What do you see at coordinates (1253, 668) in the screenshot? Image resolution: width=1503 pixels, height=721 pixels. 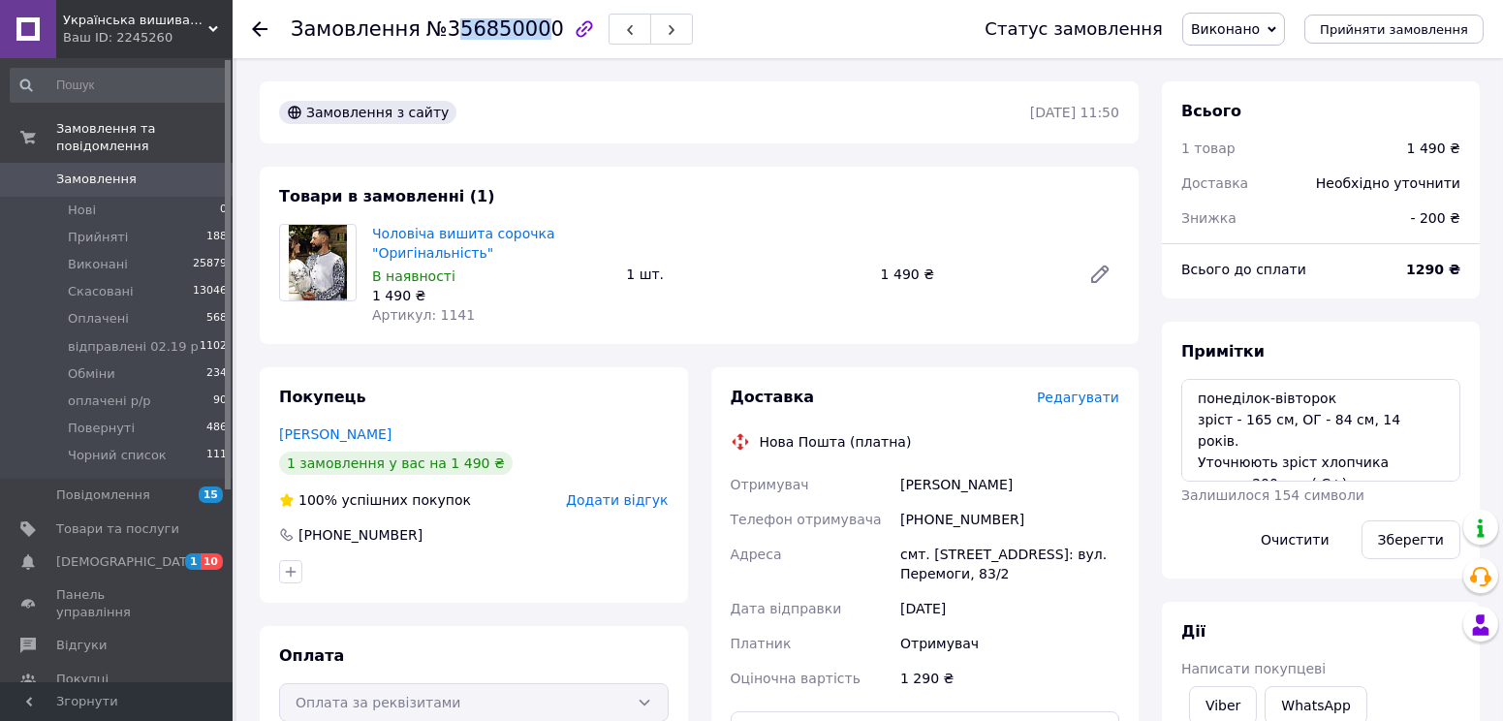 I see `span: Написати покупцеві` at bounding box center [1253, 668].